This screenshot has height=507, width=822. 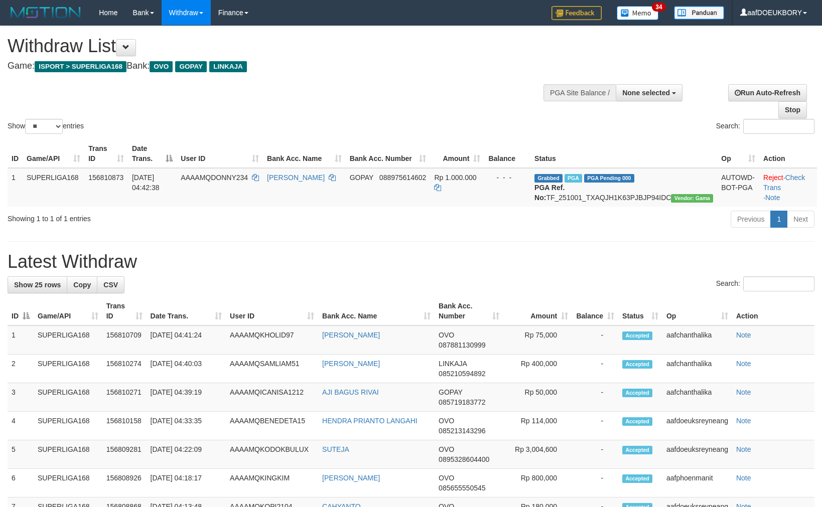 What do you see at coordinates (774, 178) in the screenshot?
I see `a: Reject` at bounding box center [774, 178].